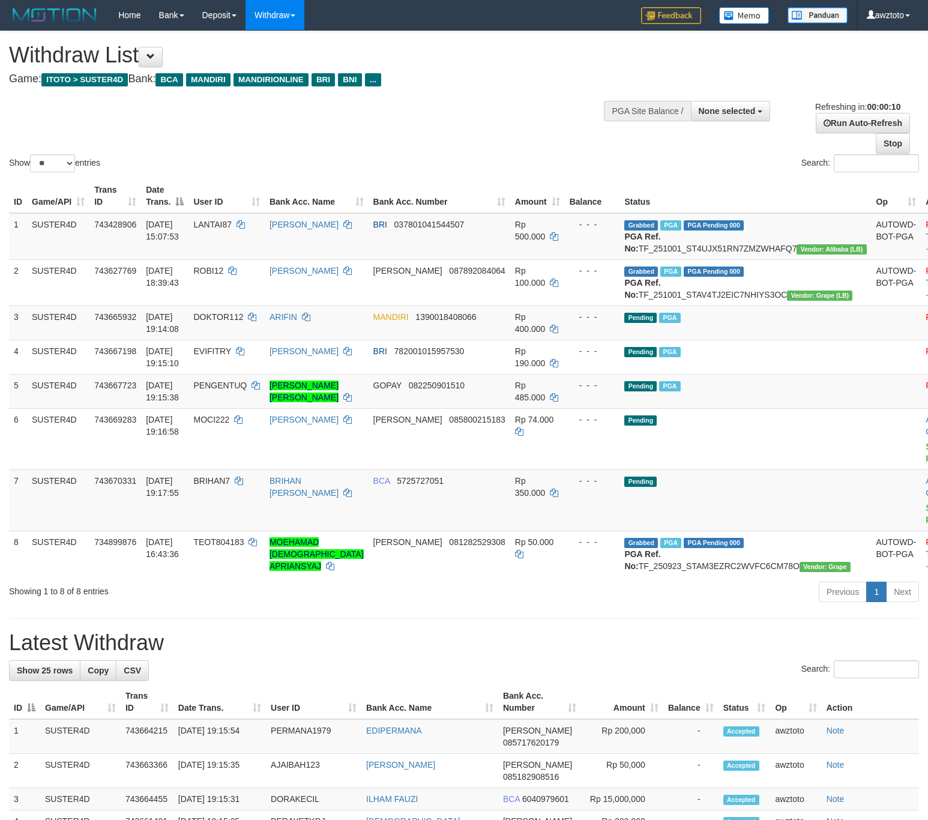 This screenshot has width=928, height=820. What do you see at coordinates (18, 356) in the screenshot?
I see `td: 4` at bounding box center [18, 356].